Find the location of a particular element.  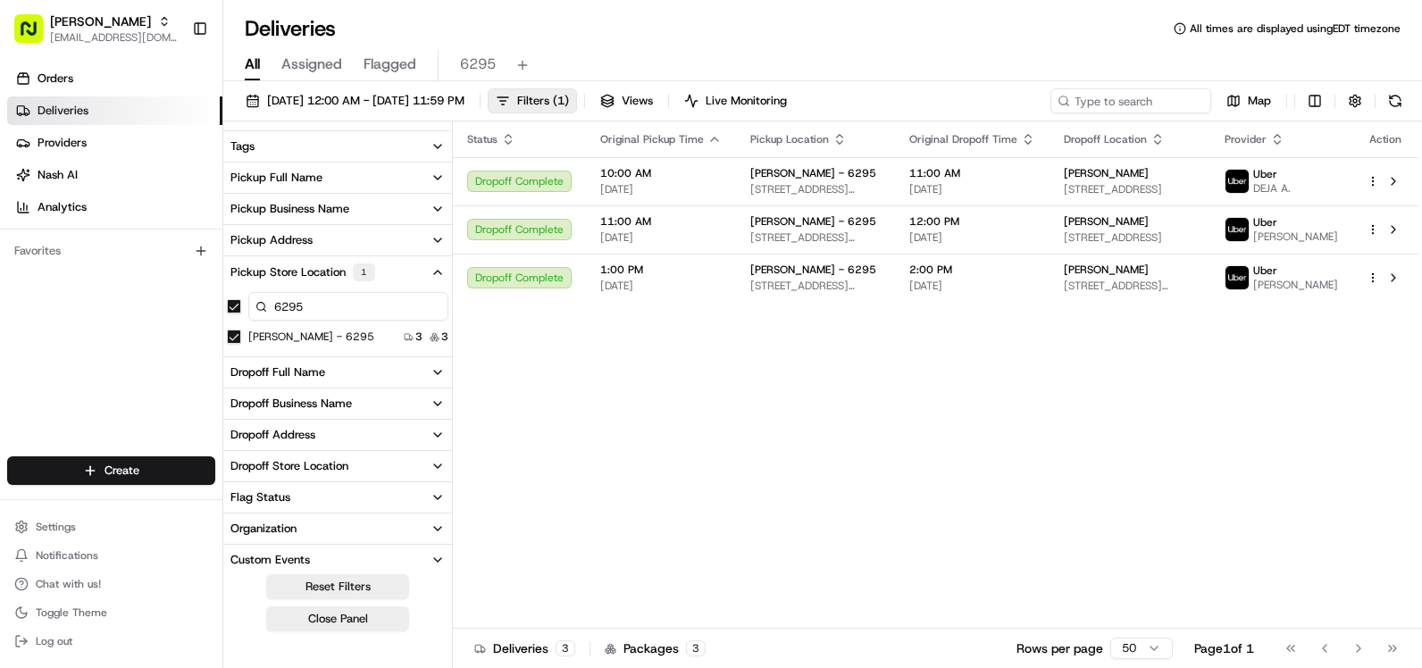

a: Nash AI is located at coordinates (114, 175).